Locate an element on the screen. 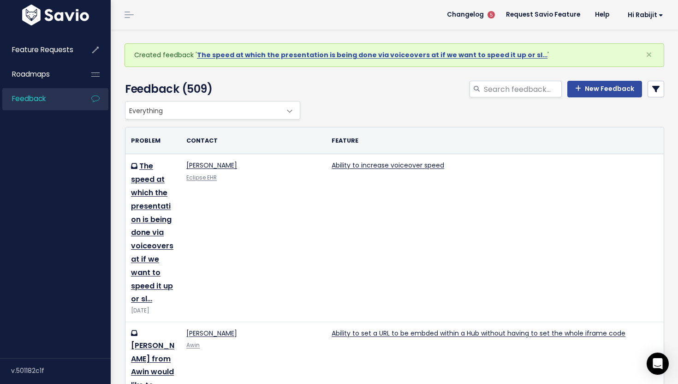 This screenshot has height=384, width=678. a: Request Savio Feature is located at coordinates (543, 15).